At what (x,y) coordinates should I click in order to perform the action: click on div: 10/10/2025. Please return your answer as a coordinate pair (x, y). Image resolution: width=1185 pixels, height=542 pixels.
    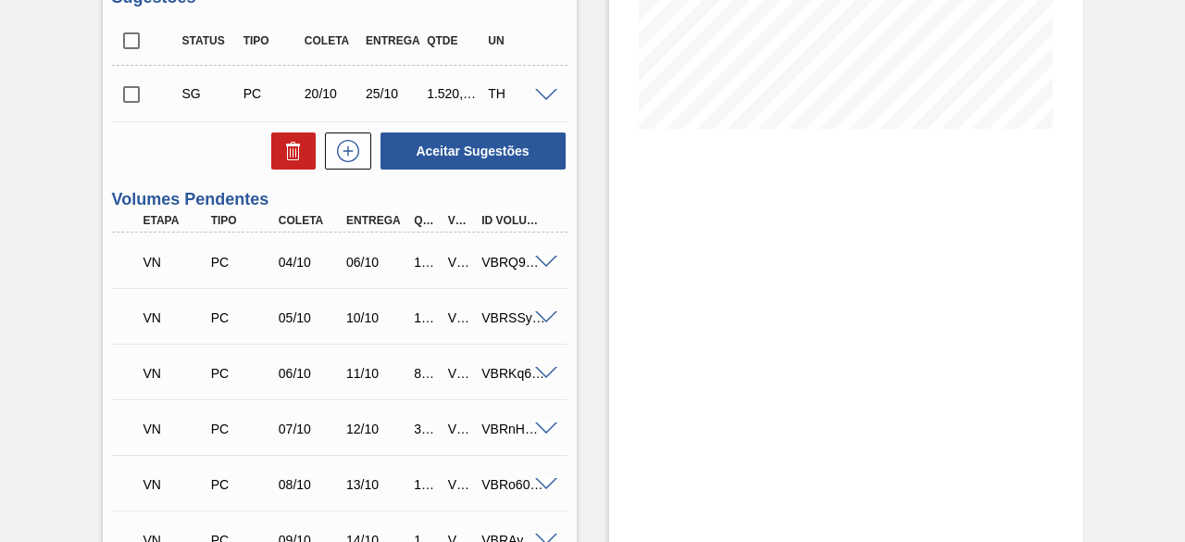
    Looking at the image, I should click on (378, 318).